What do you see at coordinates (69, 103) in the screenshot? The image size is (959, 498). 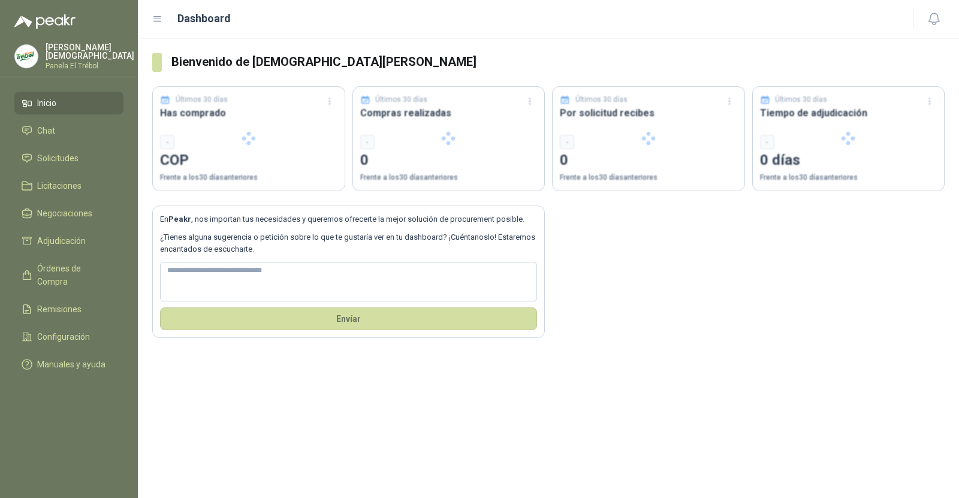 I see `a: Inicio` at bounding box center [69, 103].